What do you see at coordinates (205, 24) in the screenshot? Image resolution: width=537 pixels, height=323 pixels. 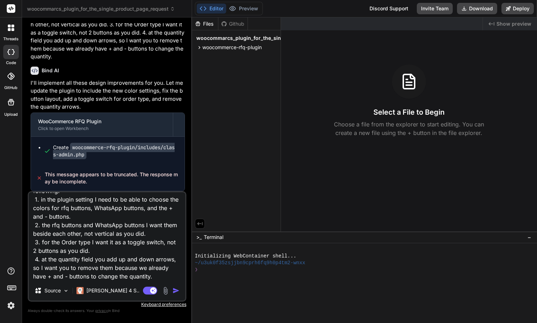 I see `div: Files` at bounding box center [205, 24].